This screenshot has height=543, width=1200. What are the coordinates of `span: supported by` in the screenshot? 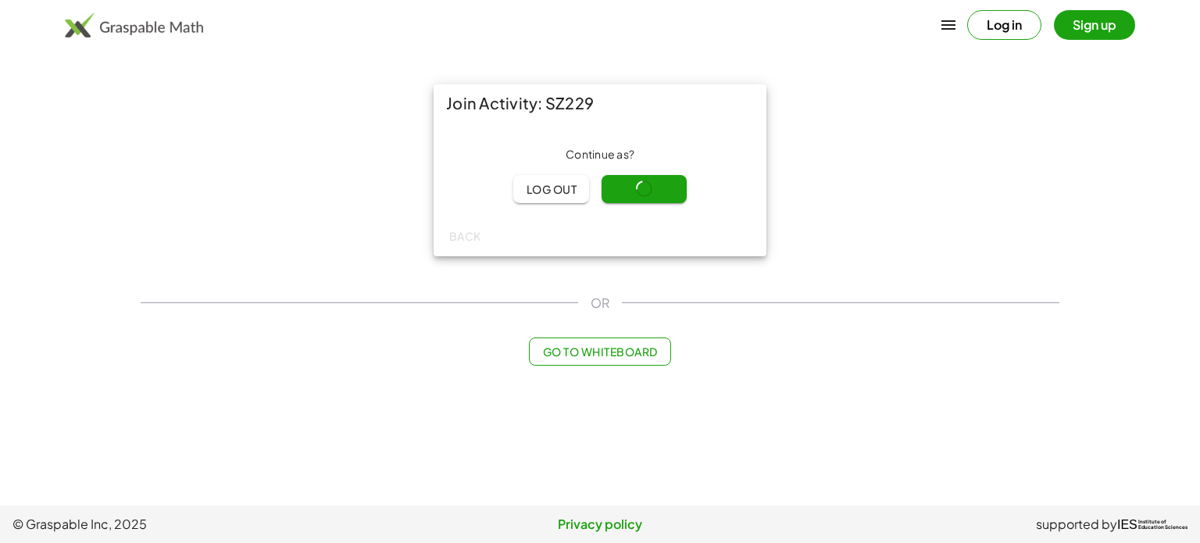 It's located at (1077, 524).